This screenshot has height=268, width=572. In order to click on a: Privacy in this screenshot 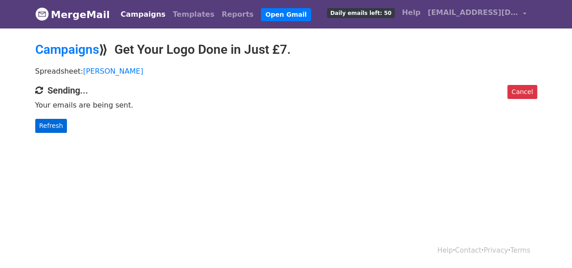, I will do `click(495, 250)`.